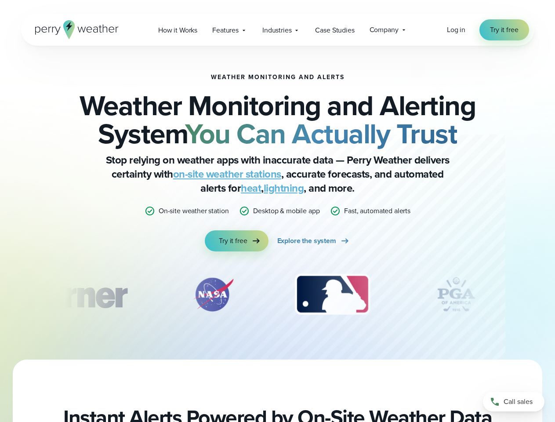  I want to click on div: slideshow, so click(277, 296).